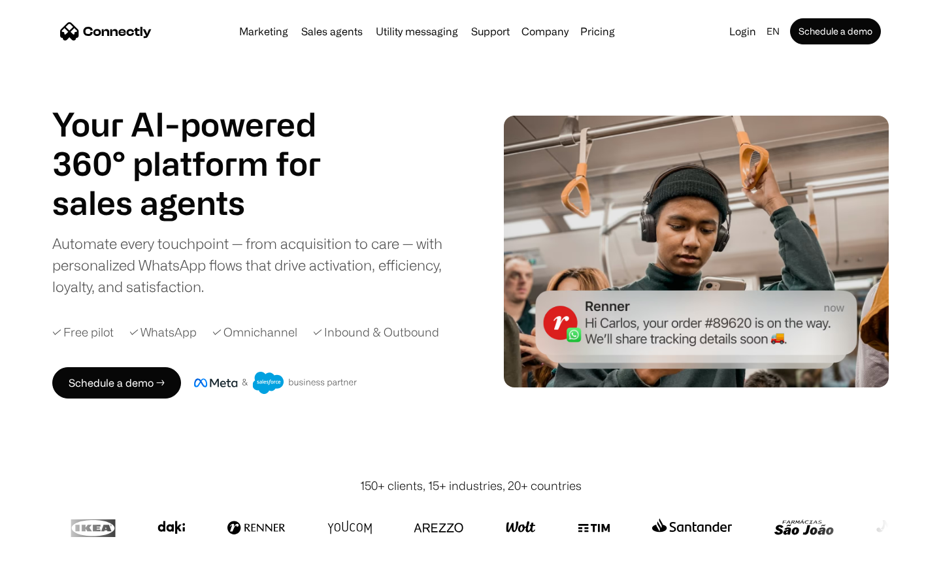  Describe the element at coordinates (258, 265) in the screenshot. I see `div: Automate every touchpoint — from acquisition to care — with personalized WhatsApp flows that driv...` at that location.